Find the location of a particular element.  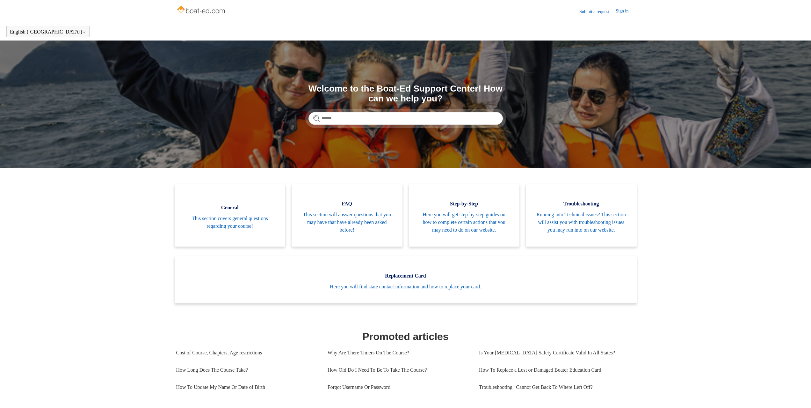

a: How Long Does The Course Take? is located at coordinates (247, 370).